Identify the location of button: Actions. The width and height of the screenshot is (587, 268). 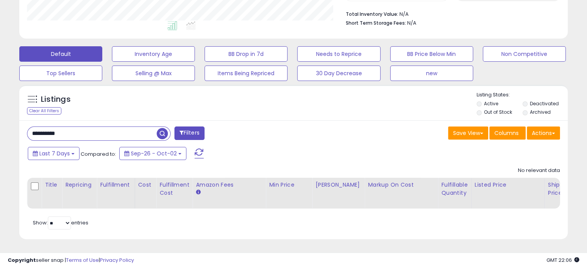
(543, 133).